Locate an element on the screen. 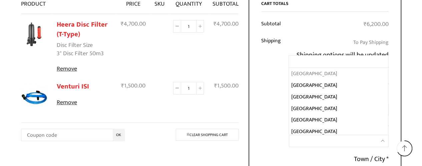  a: Clear shopping cart is located at coordinates (207, 135).